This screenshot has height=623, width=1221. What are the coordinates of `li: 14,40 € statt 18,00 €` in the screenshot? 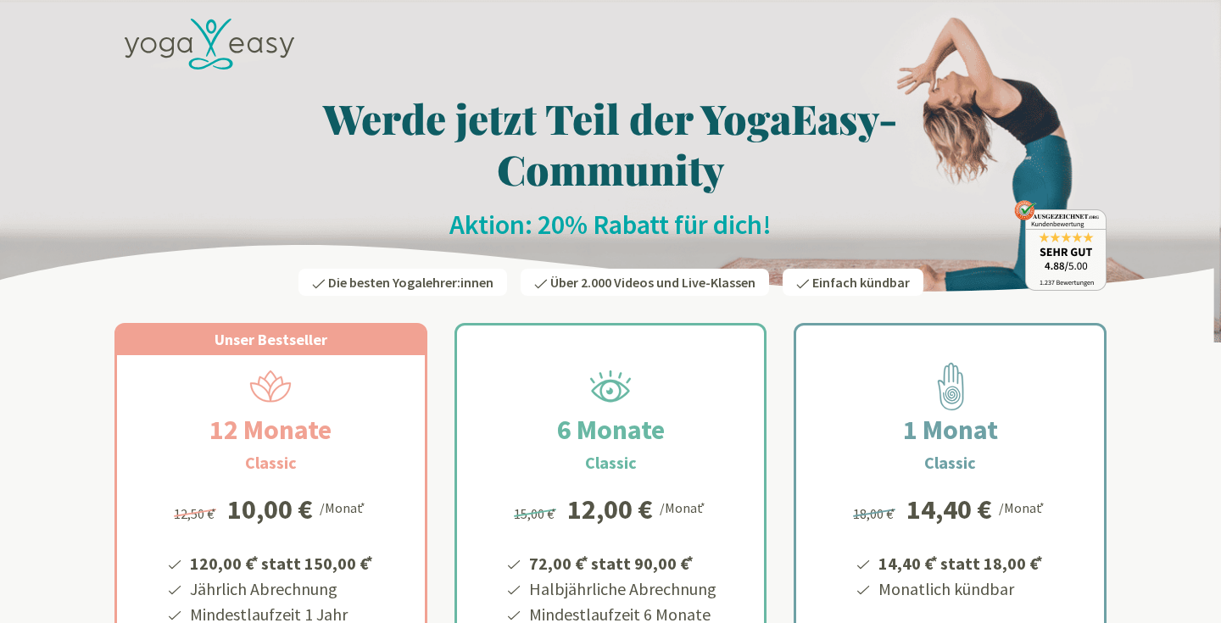 It's located at (961, 562).